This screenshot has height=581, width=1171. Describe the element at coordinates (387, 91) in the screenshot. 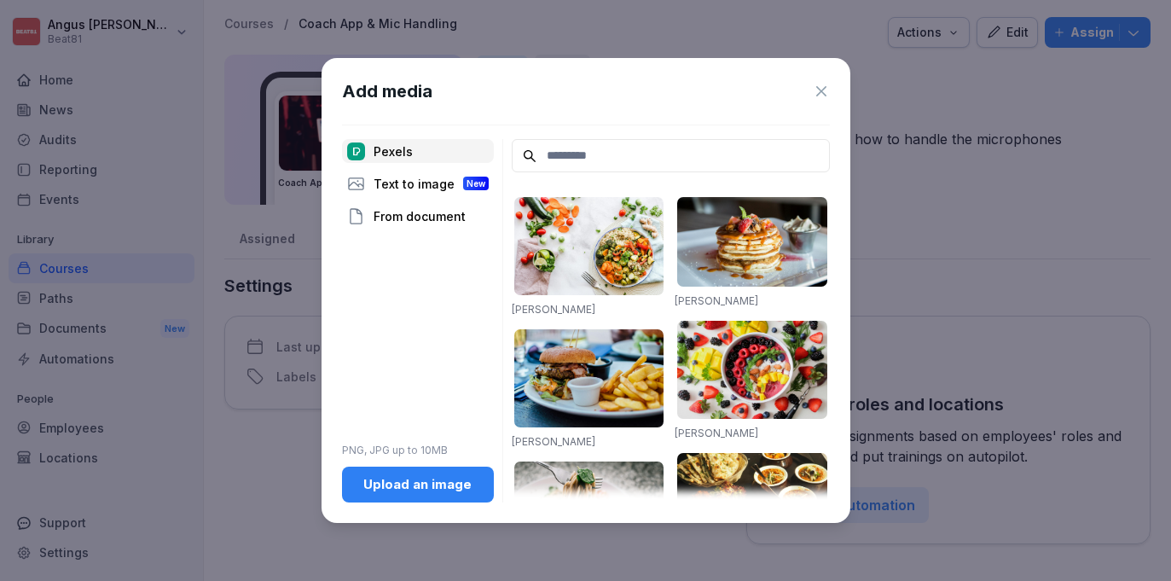

I see `h1: Add media` at that location.